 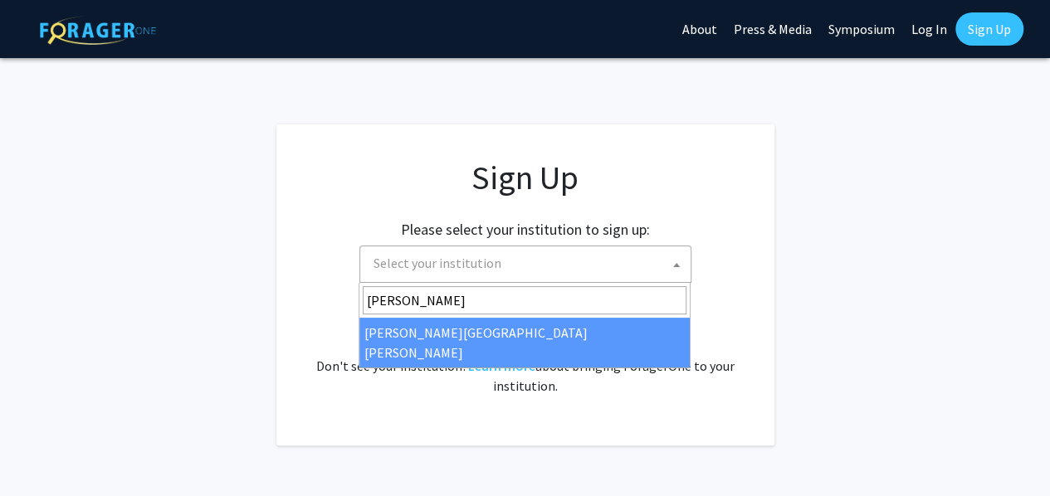 What do you see at coordinates (525, 178) in the screenshot?
I see `h1: Sign Up` at bounding box center [525, 178].